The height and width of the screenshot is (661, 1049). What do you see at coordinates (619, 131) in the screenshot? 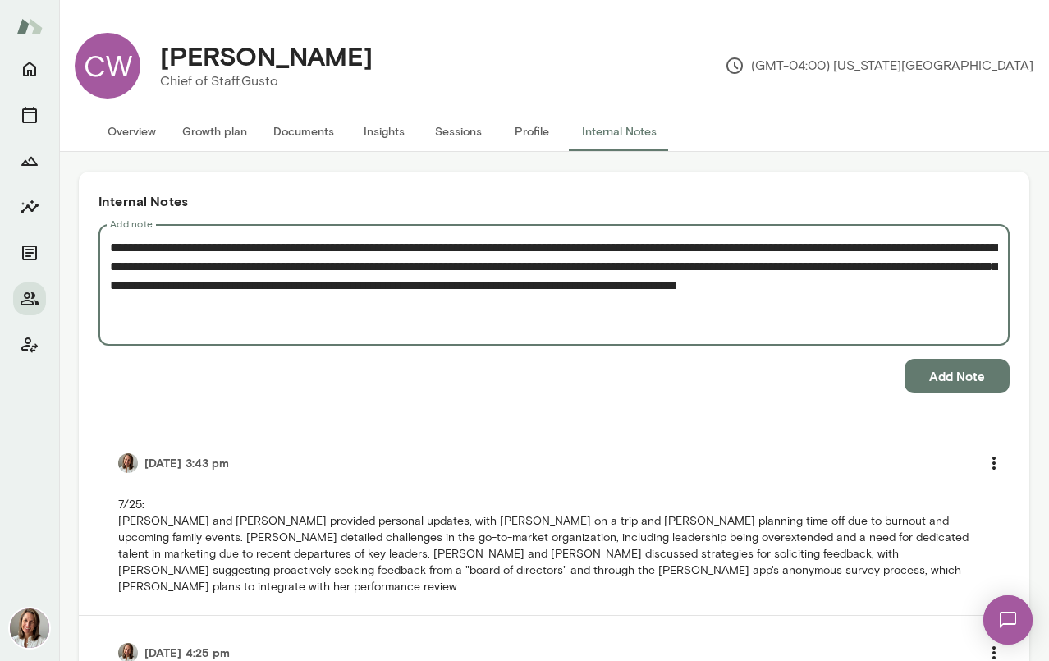
I see `button: Internal Notes` at bounding box center [619, 131].